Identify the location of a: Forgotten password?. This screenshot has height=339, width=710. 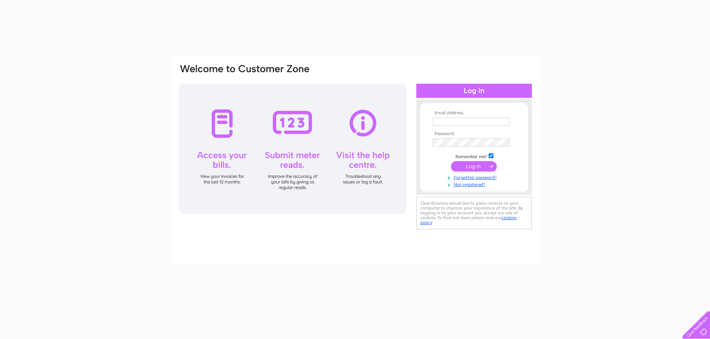
(475, 177).